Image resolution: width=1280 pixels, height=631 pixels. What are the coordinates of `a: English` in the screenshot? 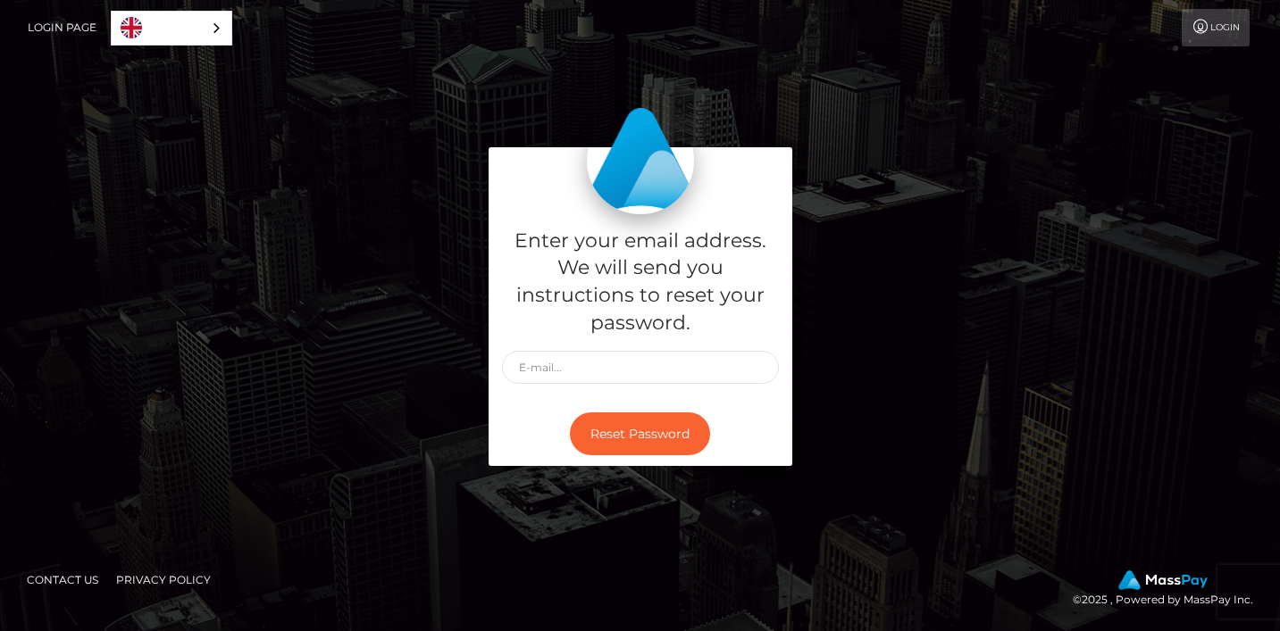 It's located at (171, 28).